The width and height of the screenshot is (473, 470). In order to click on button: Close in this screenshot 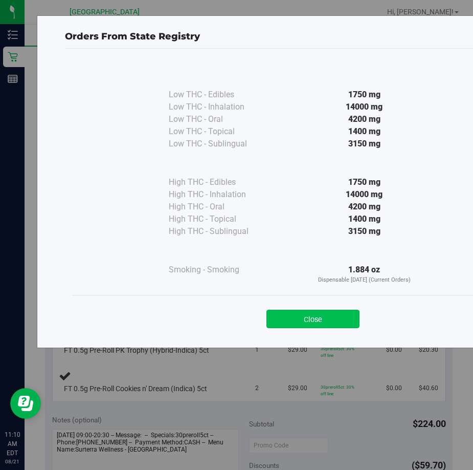, I will do `click(313, 319)`.